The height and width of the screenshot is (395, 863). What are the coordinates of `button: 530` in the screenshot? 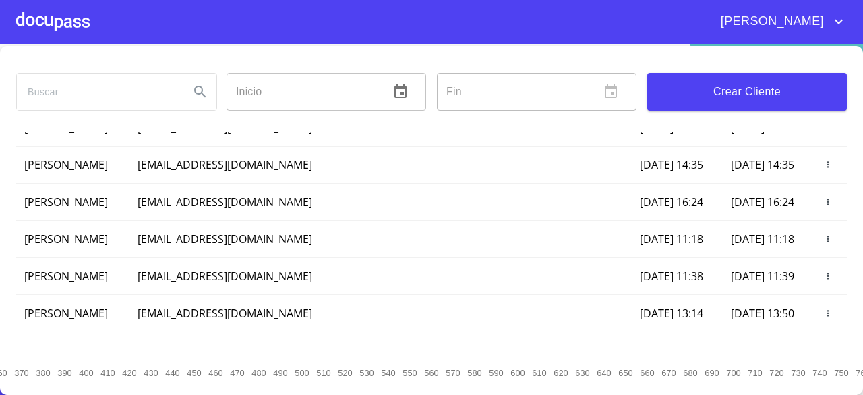 It's located at (367, 373).